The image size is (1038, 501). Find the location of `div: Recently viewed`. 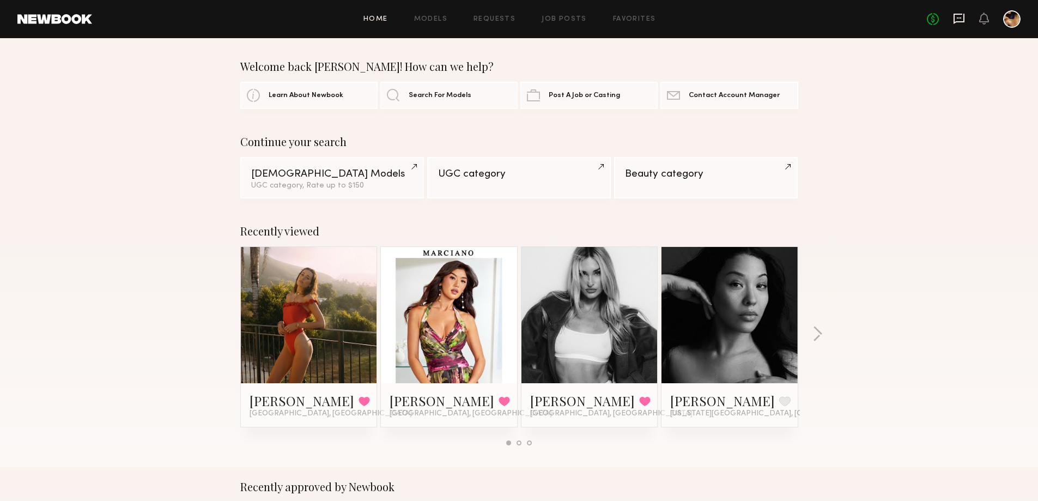

div: Recently viewed is located at coordinates (519, 231).